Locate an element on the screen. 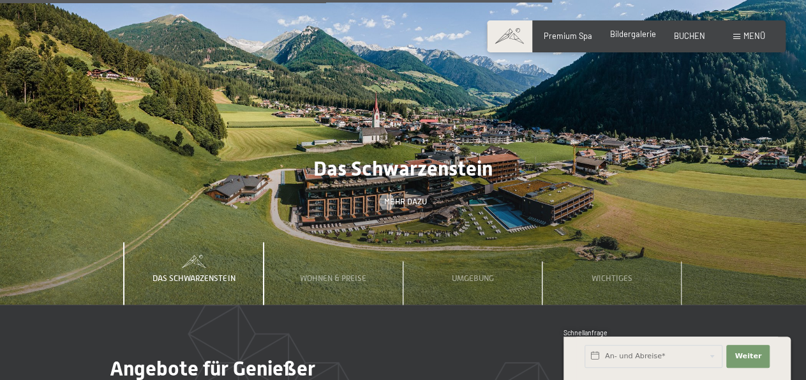 The image size is (806, 380). a: Bildergalerie is located at coordinates (633, 34).